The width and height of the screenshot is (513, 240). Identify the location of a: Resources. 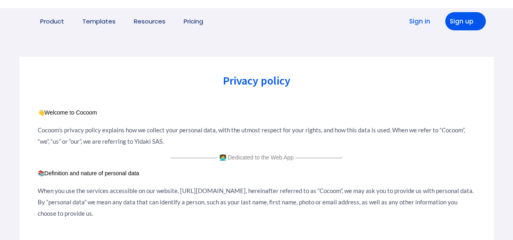
(150, 21).